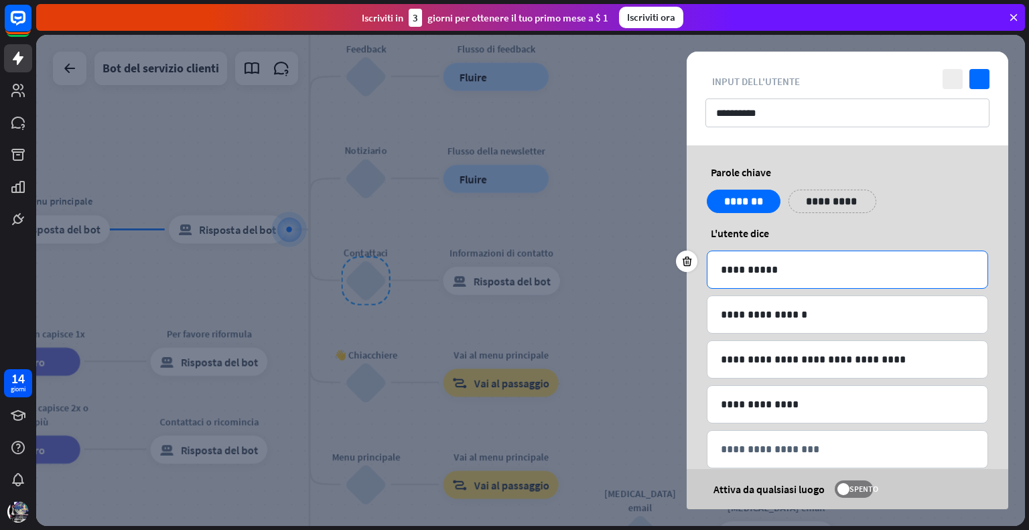 The image size is (1029, 530). What do you see at coordinates (415, 17) in the screenshot?
I see `font: 3` at bounding box center [415, 17].